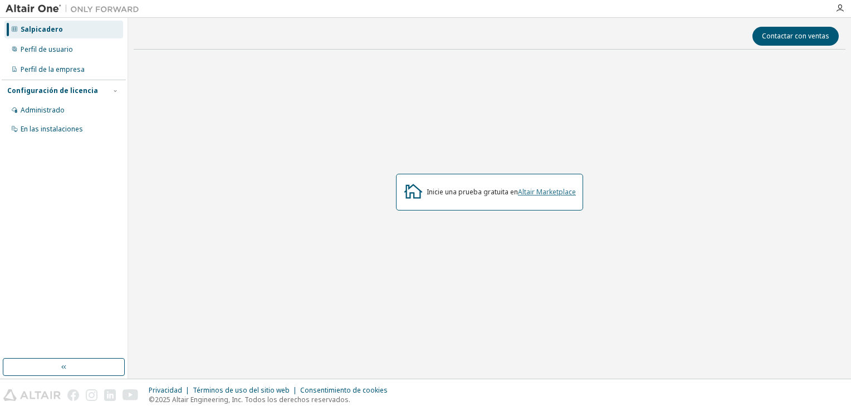 The width and height of the screenshot is (851, 411). Describe the element at coordinates (75, 9) in the screenshot. I see `img: Altair Uno` at that location.